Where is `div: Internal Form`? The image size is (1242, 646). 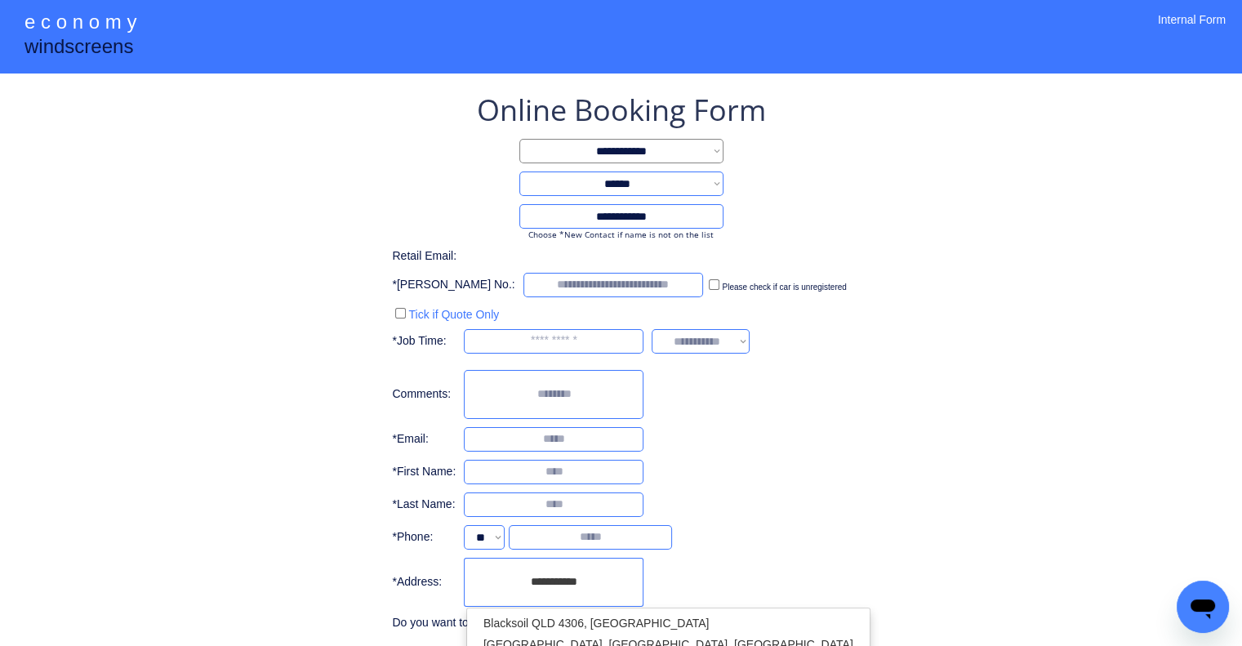
div: Internal Form is located at coordinates (1191, 30).